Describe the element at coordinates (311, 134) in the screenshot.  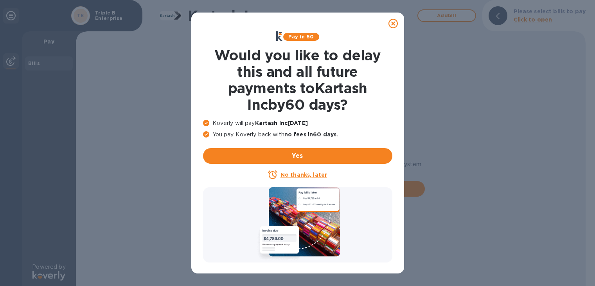
I see `b: no fees in 60 days .` at that location.